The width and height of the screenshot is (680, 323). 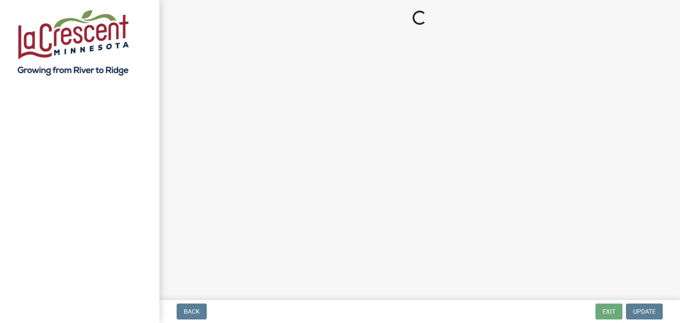 I want to click on span: Update, so click(x=644, y=312).